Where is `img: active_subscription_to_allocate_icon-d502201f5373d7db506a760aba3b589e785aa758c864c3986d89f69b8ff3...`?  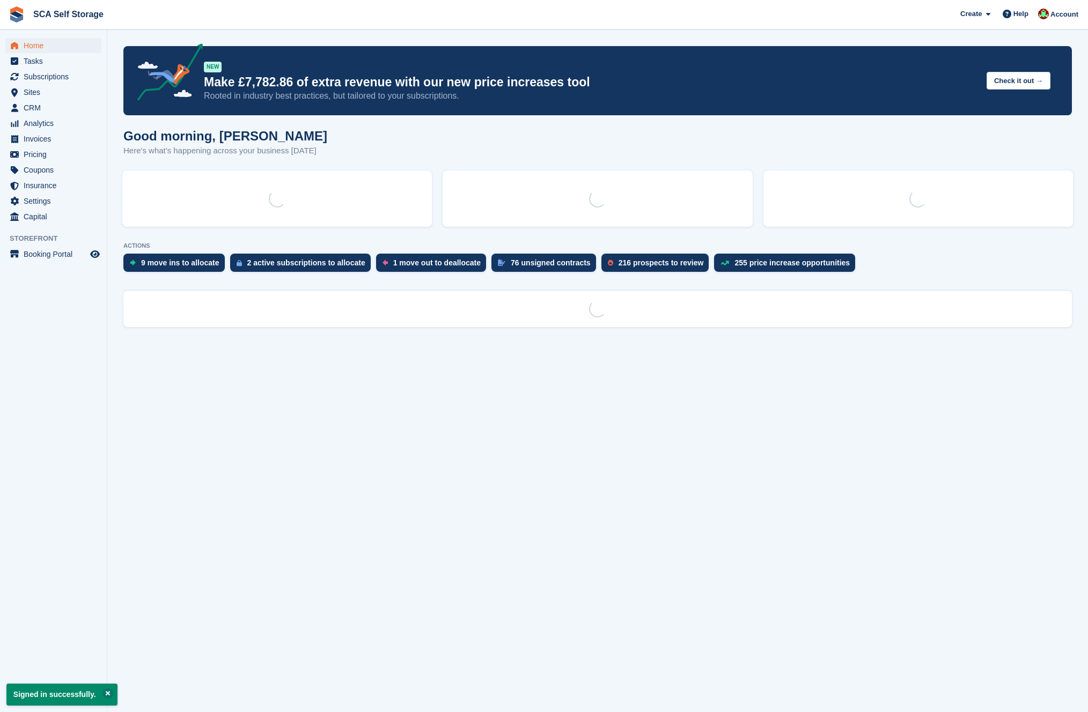
img: active_subscription_to_allocate_icon-d502201f5373d7db506a760aba3b589e785aa758c864c3986d89f69b8ff3... is located at coordinates (239, 263).